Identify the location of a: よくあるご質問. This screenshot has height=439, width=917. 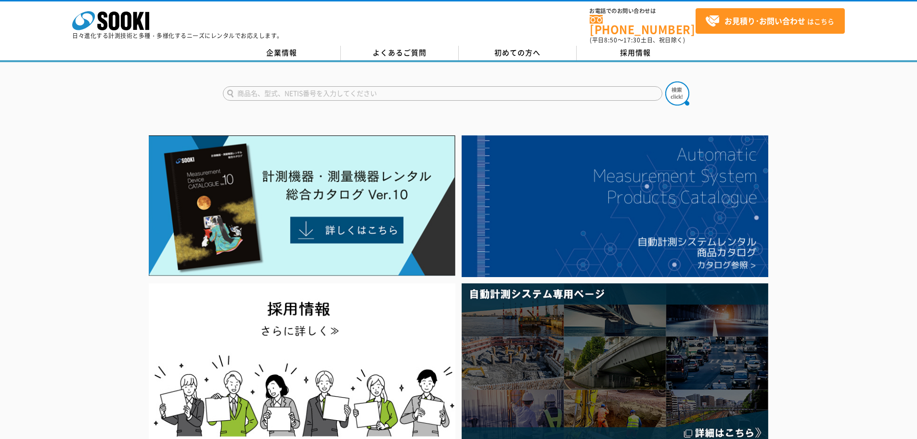
(400, 53).